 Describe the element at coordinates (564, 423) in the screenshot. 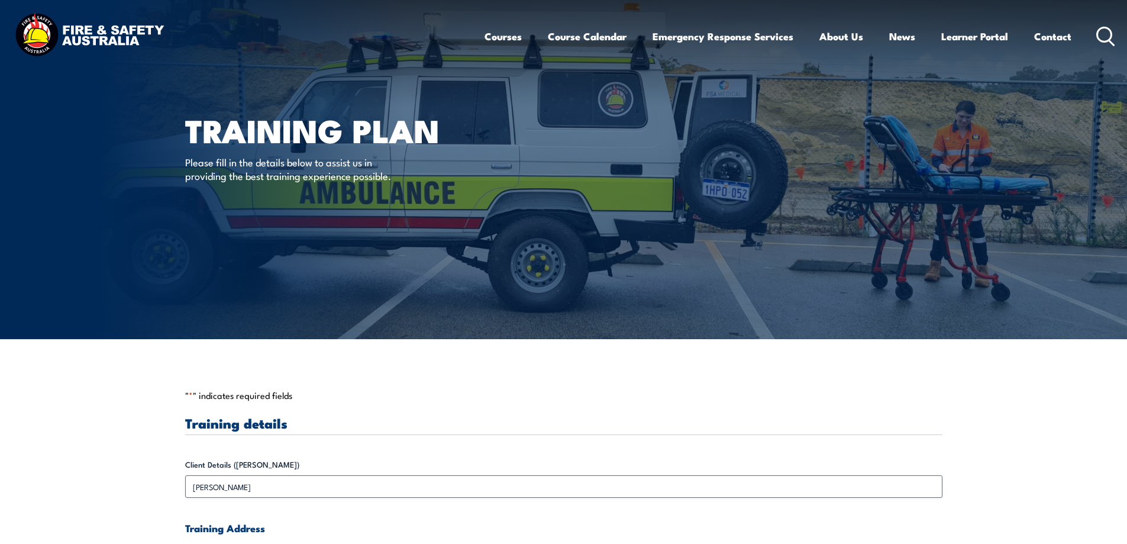

I see `h3: Training details` at that location.